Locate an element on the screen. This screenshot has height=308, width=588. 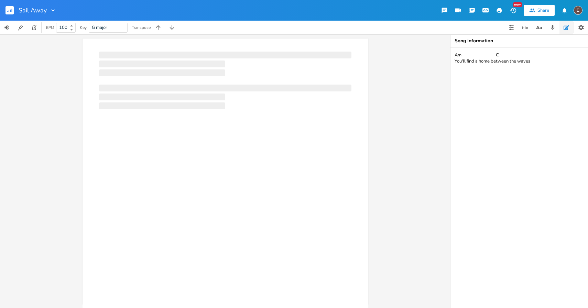
textarea: Am C You'll find a home between the waves is located at coordinates (519, 178).